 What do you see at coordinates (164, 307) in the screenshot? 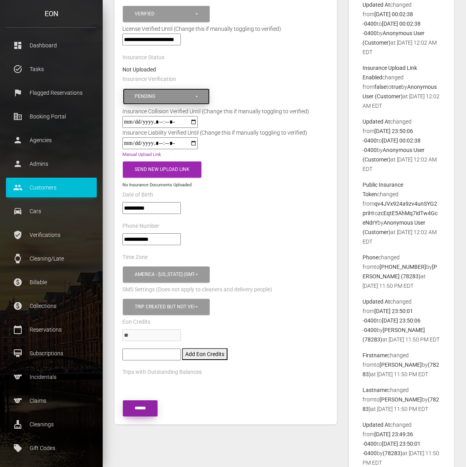
I see `div: Trip created but not verified , Customer is verified and trip is set to go` at bounding box center [164, 307].